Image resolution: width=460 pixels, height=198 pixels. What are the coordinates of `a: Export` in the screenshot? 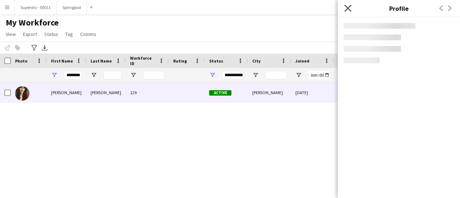 It's located at (30, 34).